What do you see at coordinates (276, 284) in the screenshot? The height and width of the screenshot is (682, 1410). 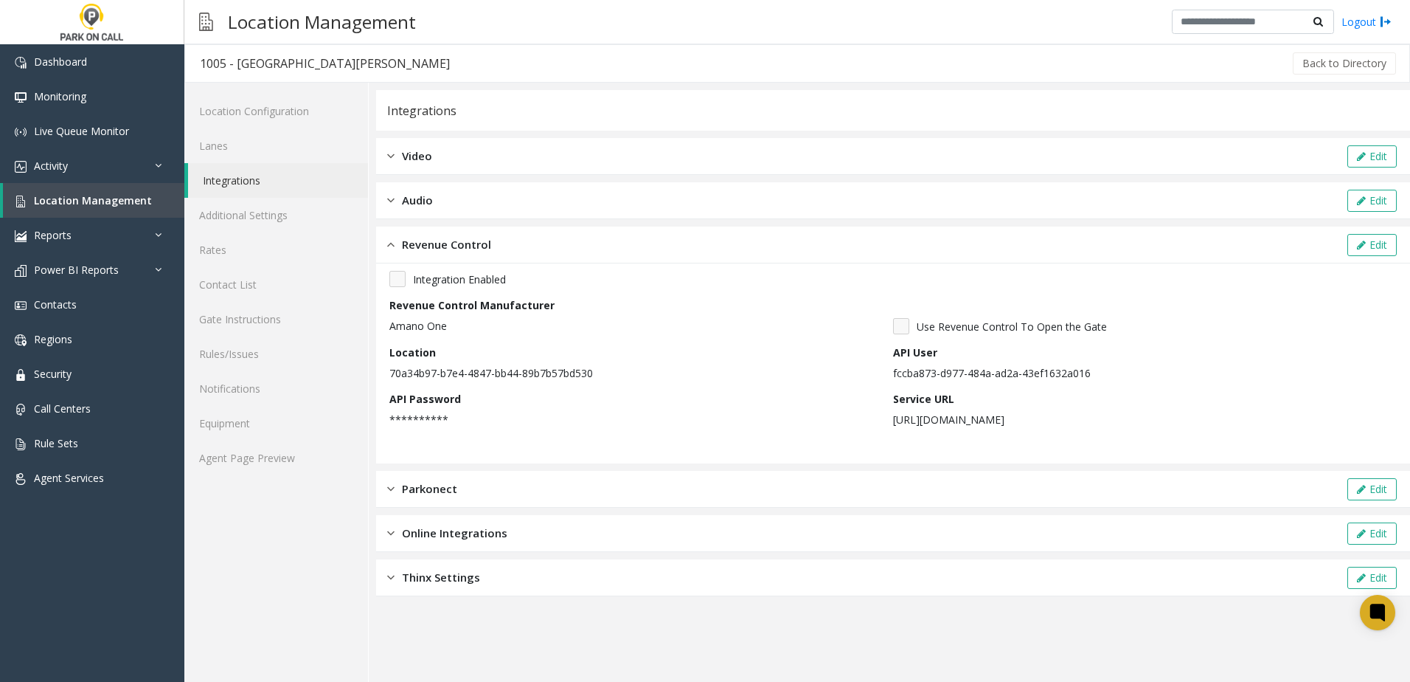 I see `a: Contact List` at bounding box center [276, 284].